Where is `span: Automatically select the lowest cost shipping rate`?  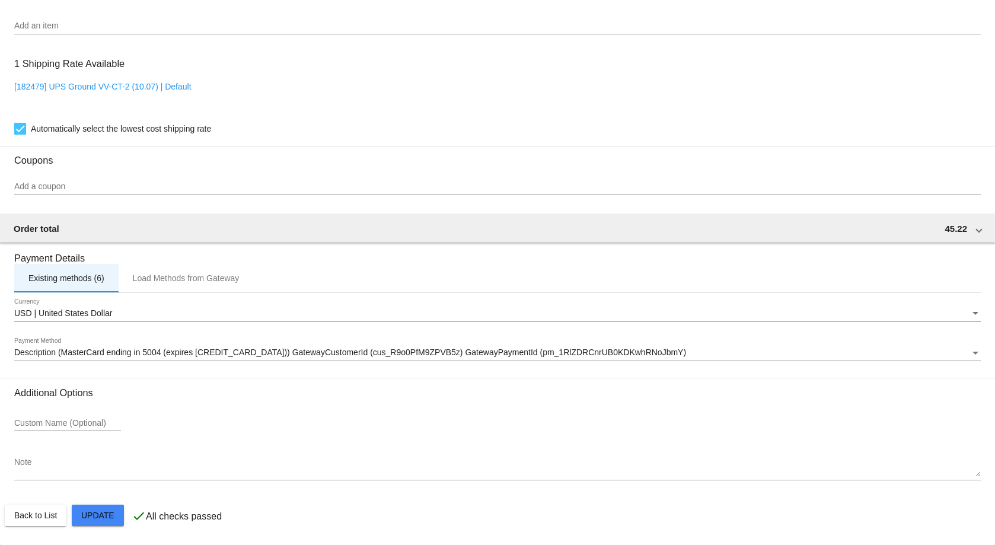 span: Automatically select the lowest cost shipping rate is located at coordinates (121, 129).